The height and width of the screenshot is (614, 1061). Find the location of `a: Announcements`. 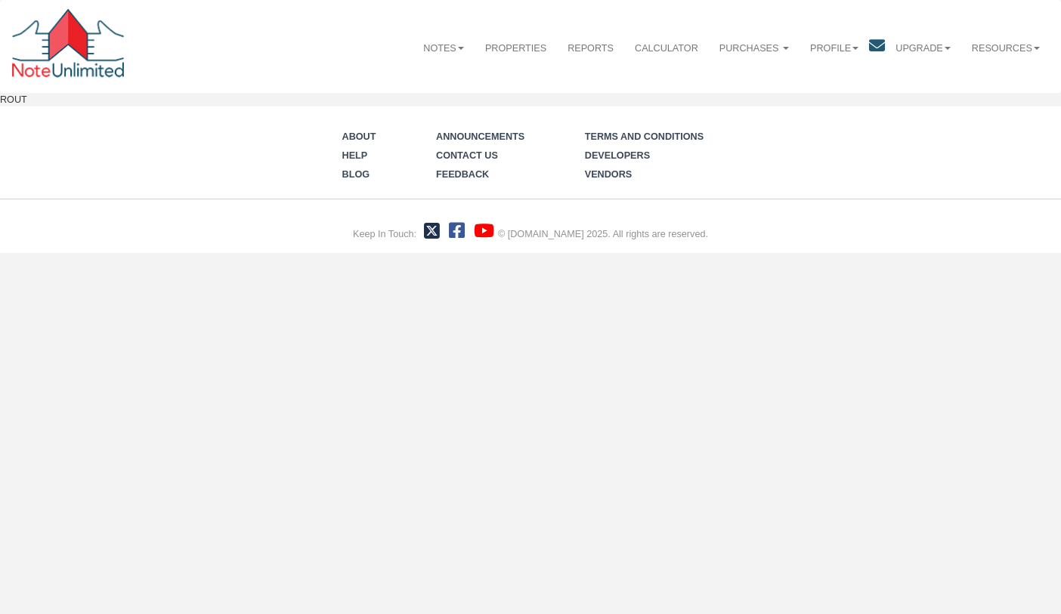

a: Announcements is located at coordinates (480, 137).